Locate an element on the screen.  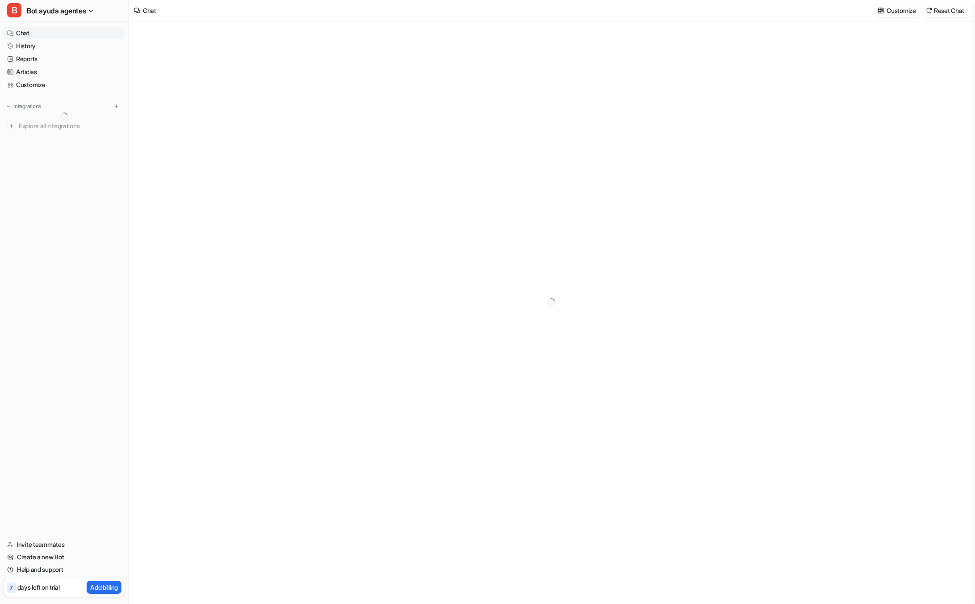
img: menu_add.svg is located at coordinates (117, 106).